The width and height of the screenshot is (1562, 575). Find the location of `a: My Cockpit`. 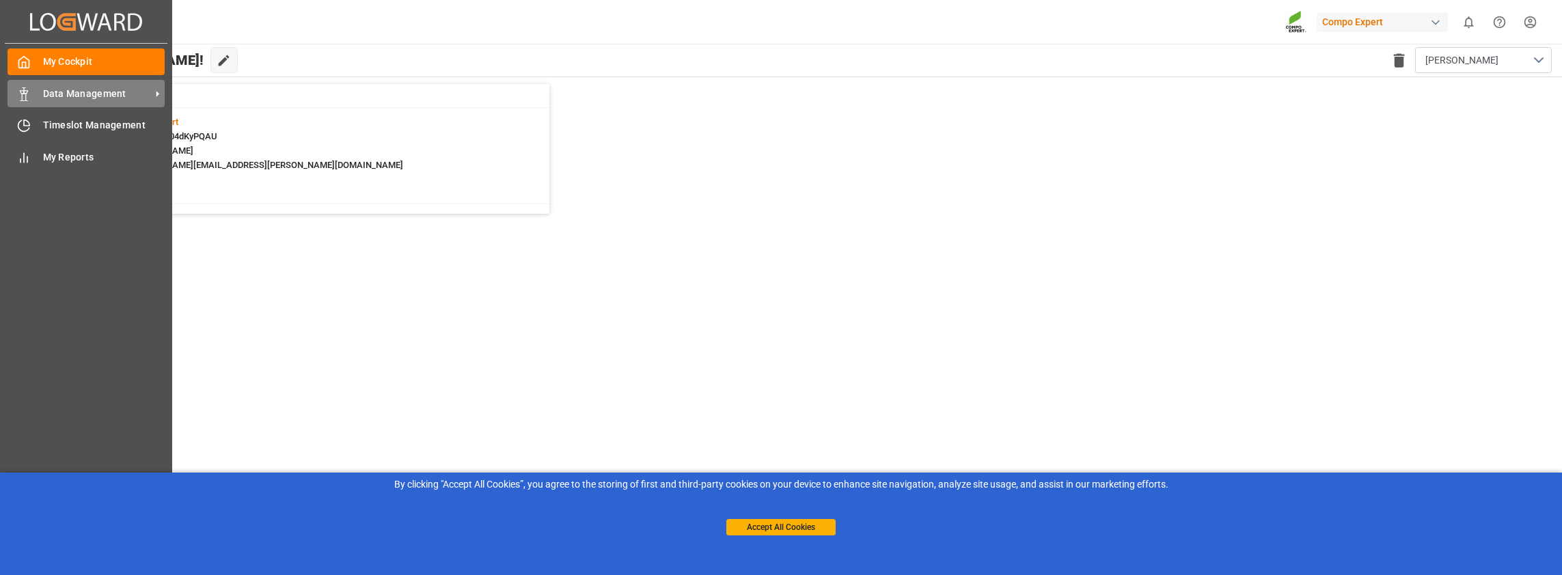

a: My Cockpit is located at coordinates (86, 61).